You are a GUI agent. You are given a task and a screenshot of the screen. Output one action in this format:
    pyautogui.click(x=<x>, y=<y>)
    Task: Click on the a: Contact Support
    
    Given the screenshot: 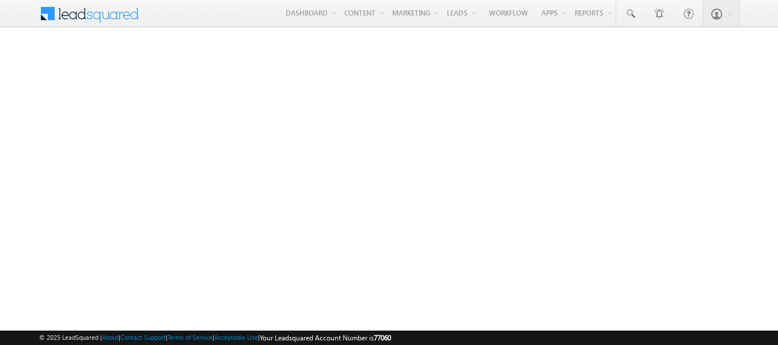 What is the action you would take?
    pyautogui.click(x=143, y=337)
    